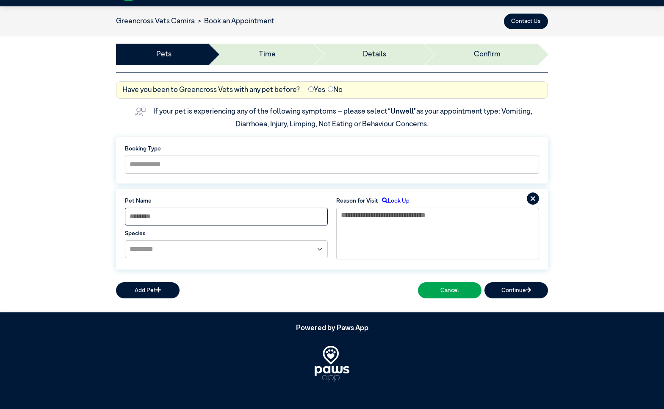 Image resolution: width=664 pixels, height=409 pixels. I want to click on input: No, so click(330, 89).